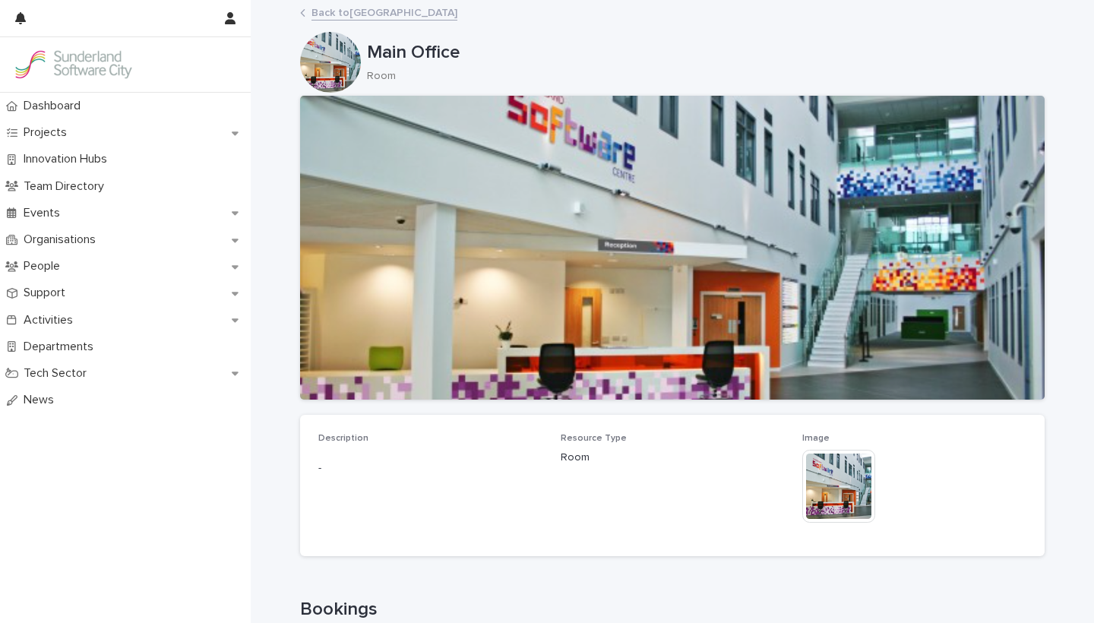 This screenshot has height=623, width=1094. I want to click on span: Image, so click(816, 439).